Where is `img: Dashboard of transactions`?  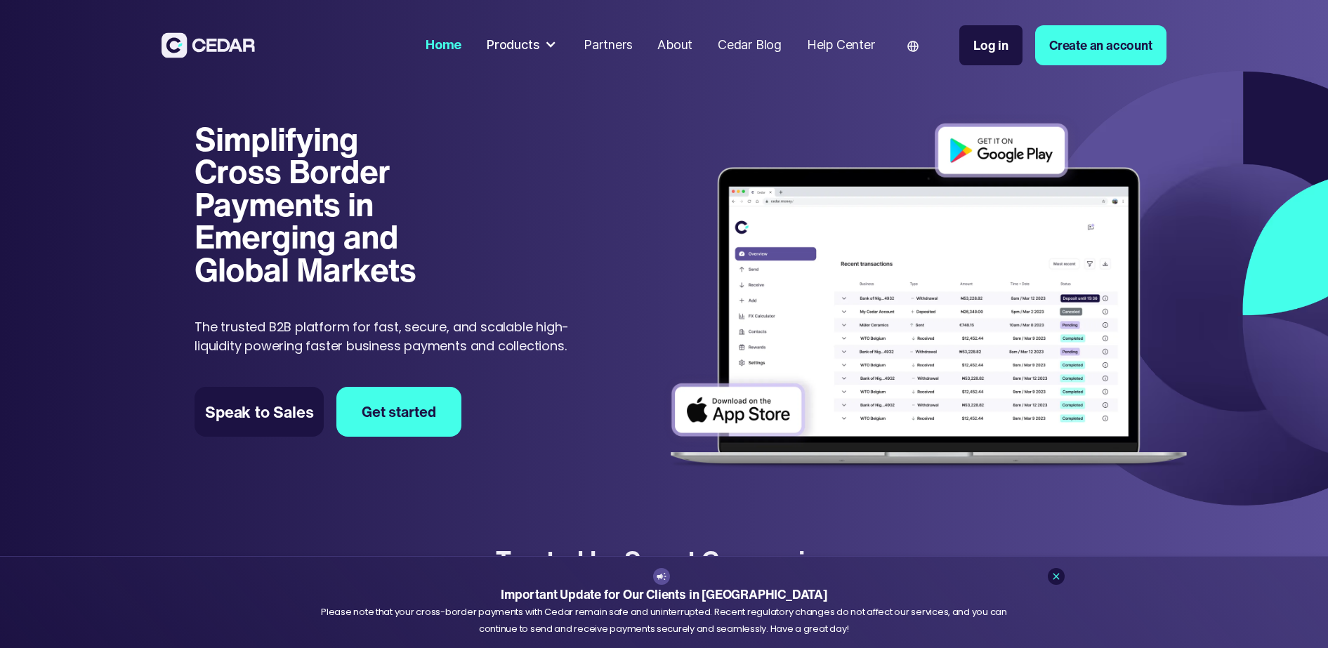
img: Dashboard of transactions is located at coordinates (928, 297).